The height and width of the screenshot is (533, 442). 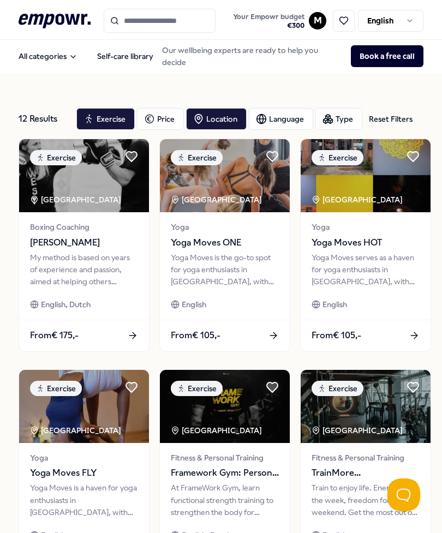 What do you see at coordinates (84, 473) in the screenshot?
I see `span: Yoga Moves FLY` at bounding box center [84, 473].